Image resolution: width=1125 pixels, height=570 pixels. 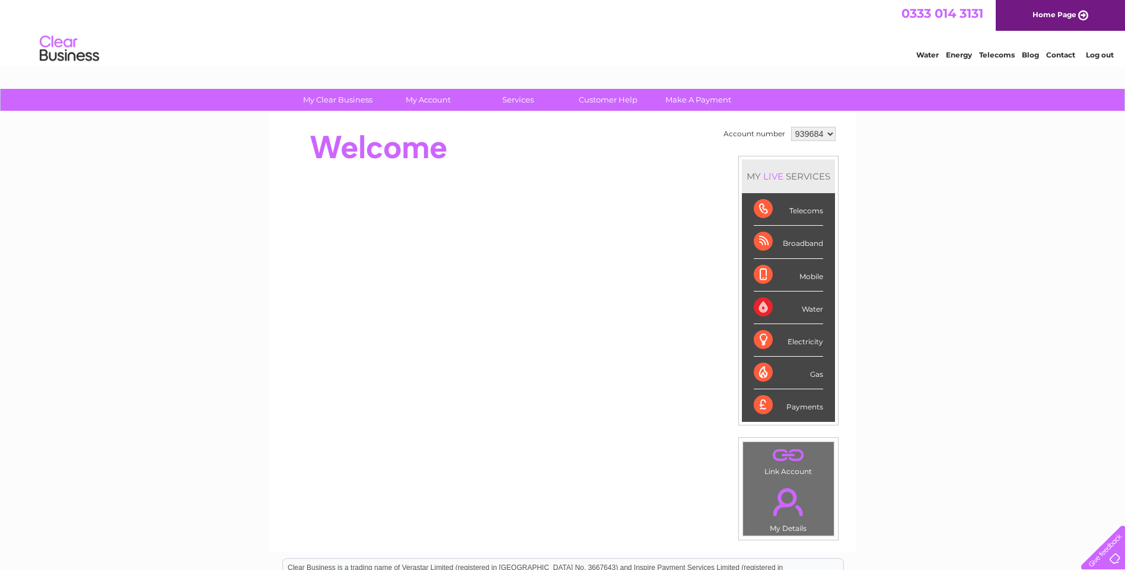 What do you see at coordinates (788, 242) in the screenshot?
I see `div: Broadband` at bounding box center [788, 242].